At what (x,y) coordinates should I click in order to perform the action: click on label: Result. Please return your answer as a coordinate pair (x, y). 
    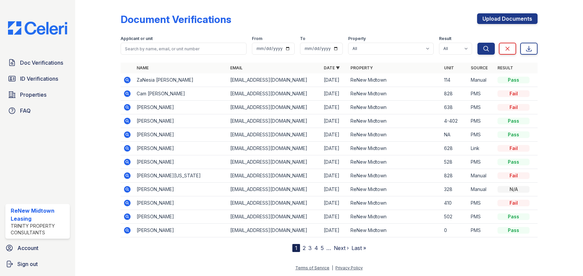
    Looking at the image, I should click on (445, 39).